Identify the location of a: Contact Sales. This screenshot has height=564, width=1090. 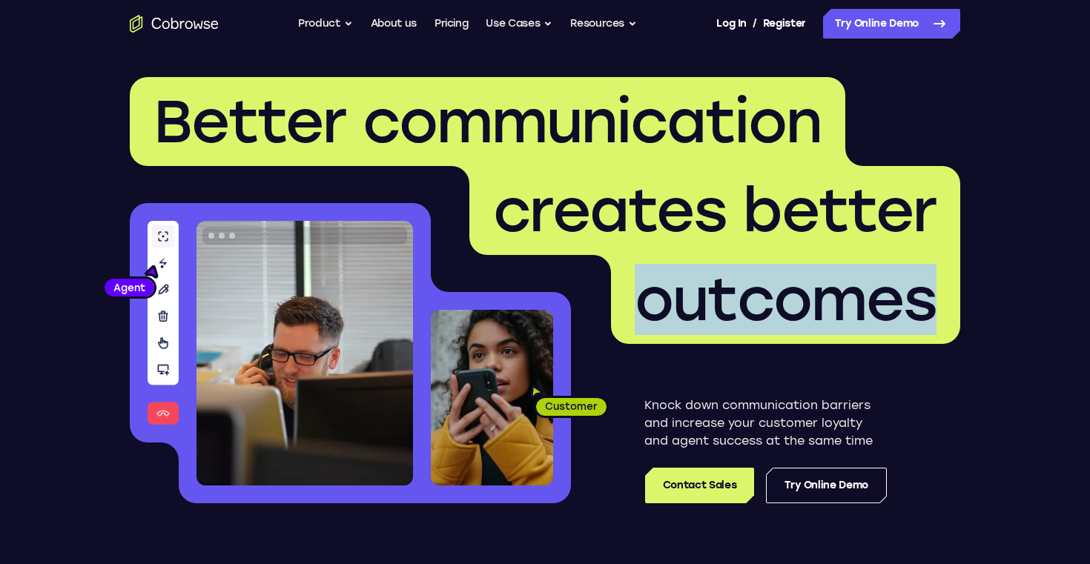
(699, 486).